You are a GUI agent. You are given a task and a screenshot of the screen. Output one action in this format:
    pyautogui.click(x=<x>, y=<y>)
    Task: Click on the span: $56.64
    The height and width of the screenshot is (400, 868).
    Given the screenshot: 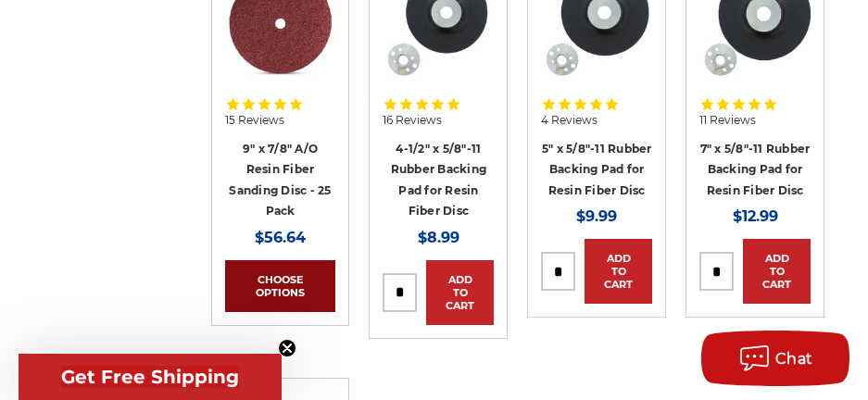 What is the action you would take?
    pyautogui.click(x=280, y=237)
    